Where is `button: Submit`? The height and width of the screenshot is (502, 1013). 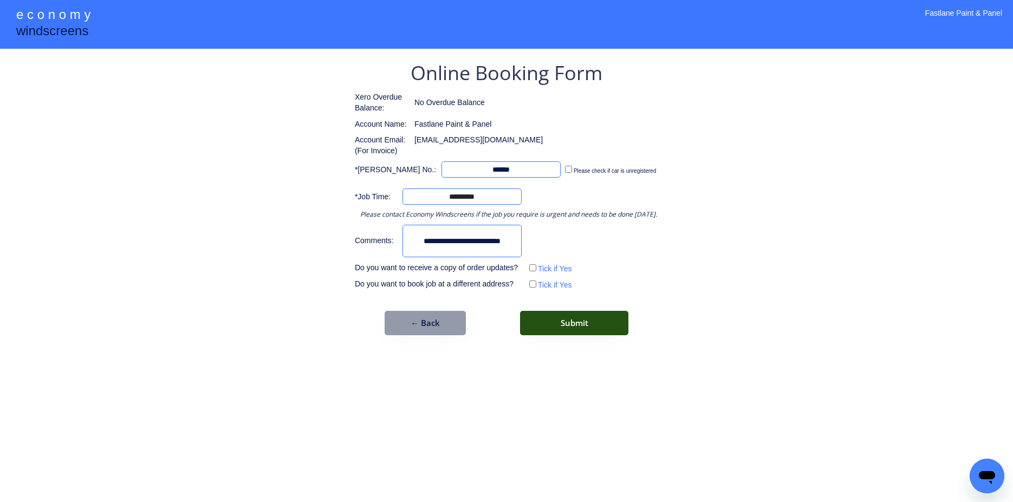
button: Submit is located at coordinates (574, 323).